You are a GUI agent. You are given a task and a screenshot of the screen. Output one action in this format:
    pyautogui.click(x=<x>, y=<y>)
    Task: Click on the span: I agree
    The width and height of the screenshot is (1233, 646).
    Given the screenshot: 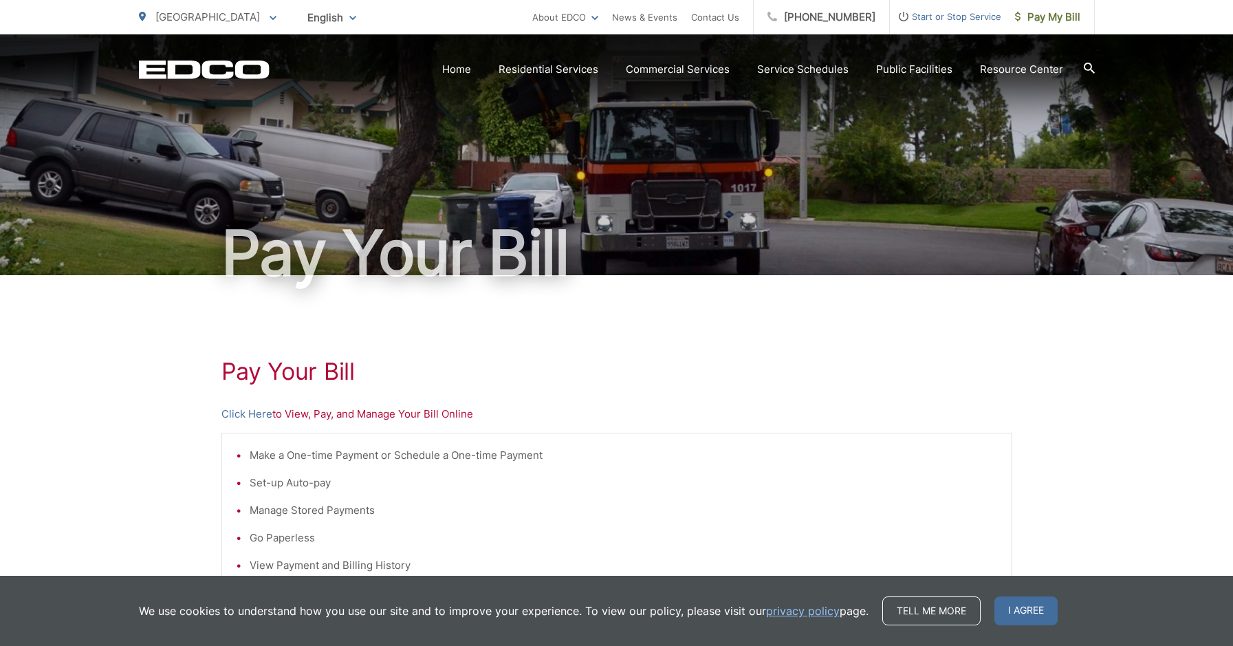 What is the action you would take?
    pyautogui.click(x=1026, y=611)
    